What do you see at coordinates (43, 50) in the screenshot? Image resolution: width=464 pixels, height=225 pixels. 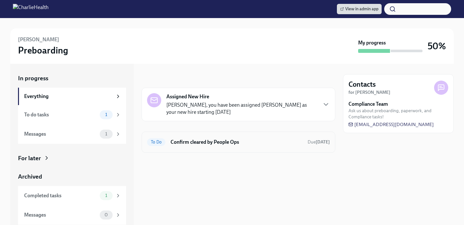 I see `h3: Preboarding` at bounding box center [43, 50].